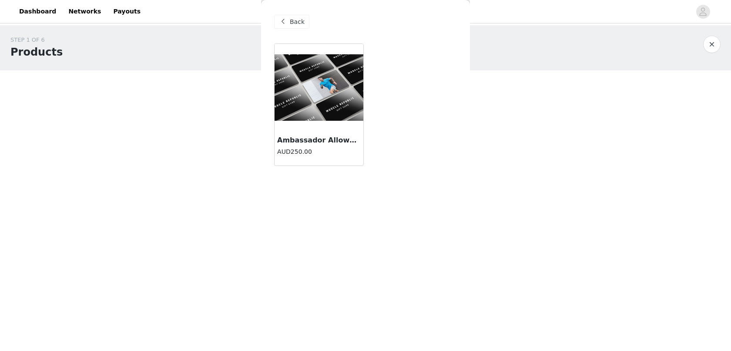  What do you see at coordinates (319, 140) in the screenshot?
I see `h3: Ambassador Allowance` at bounding box center [319, 140].